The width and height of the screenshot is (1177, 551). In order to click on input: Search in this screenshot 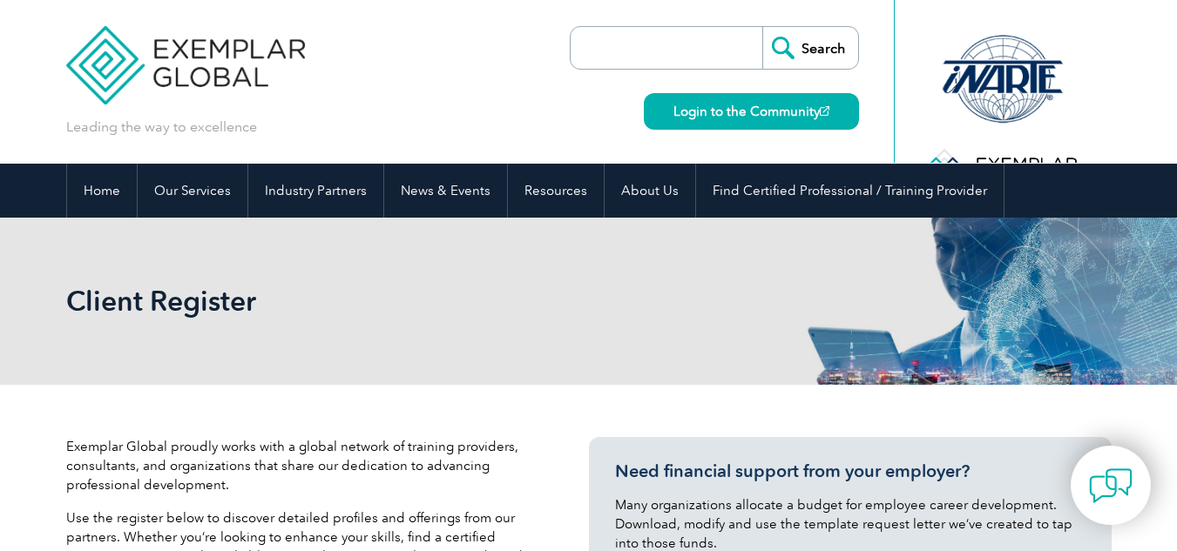, I will do `click(810, 48)`.